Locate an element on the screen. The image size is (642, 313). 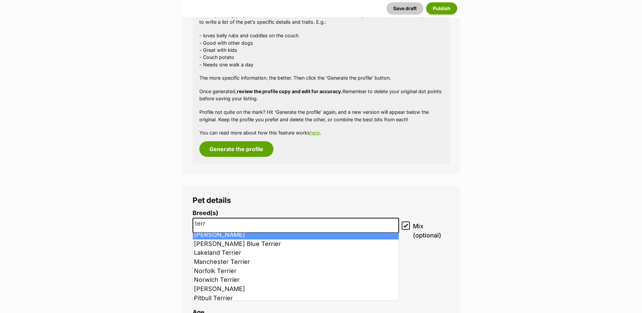
button: Save draft is located at coordinates (404, 8).